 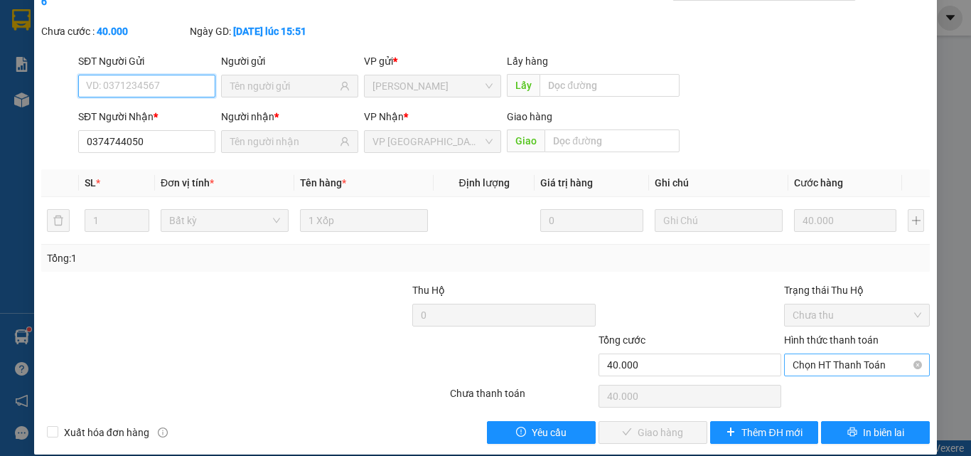 What do you see at coordinates (483, 183) in the screenshot?
I see `span: Định lượng` at bounding box center [483, 183].